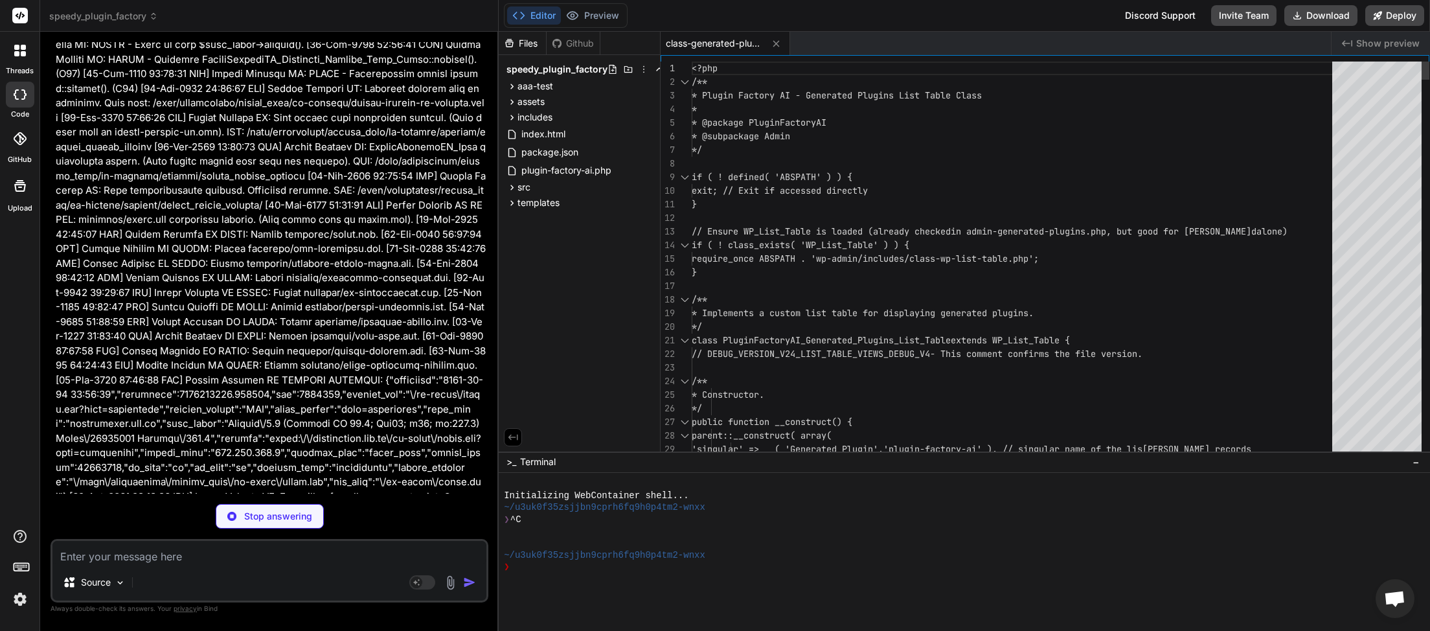 The width and height of the screenshot is (1430, 631). Describe the element at coordinates (811, 258) in the screenshot. I see `span: require_once ABSPATH . 'wp-admin/includes/clas` at that location.